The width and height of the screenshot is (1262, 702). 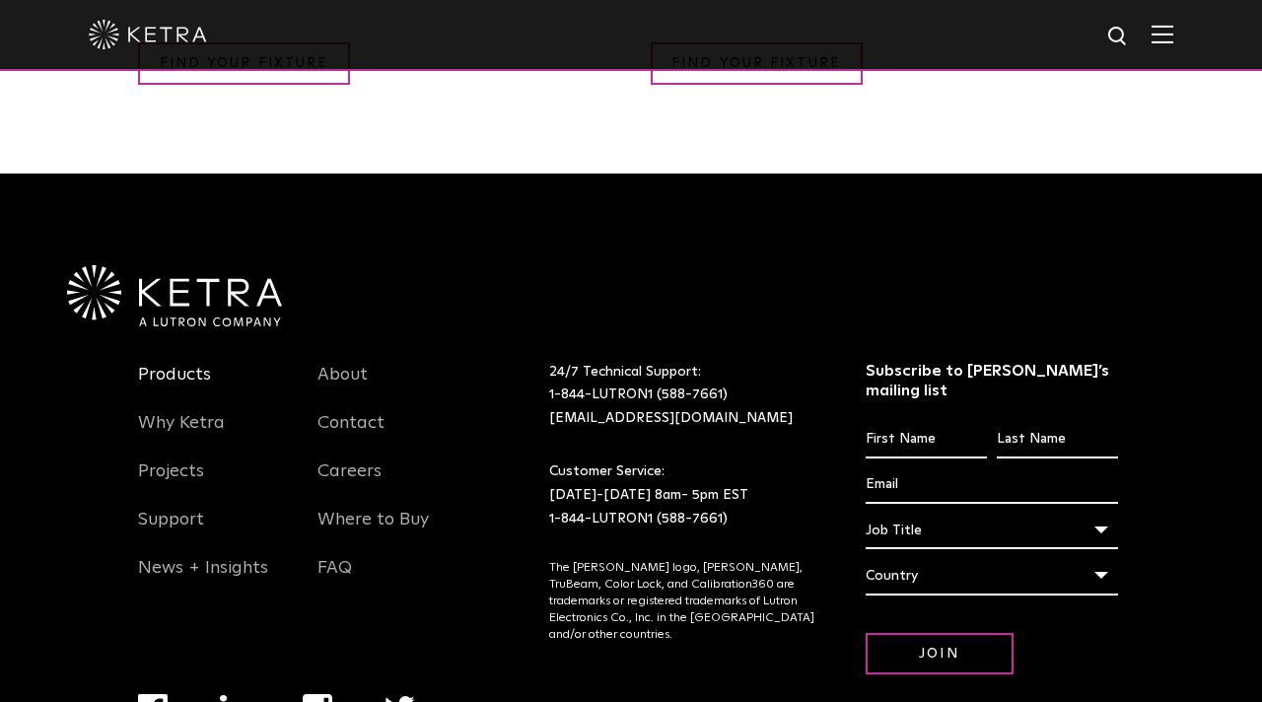 I want to click on a: News + Insights, so click(x=203, y=580).